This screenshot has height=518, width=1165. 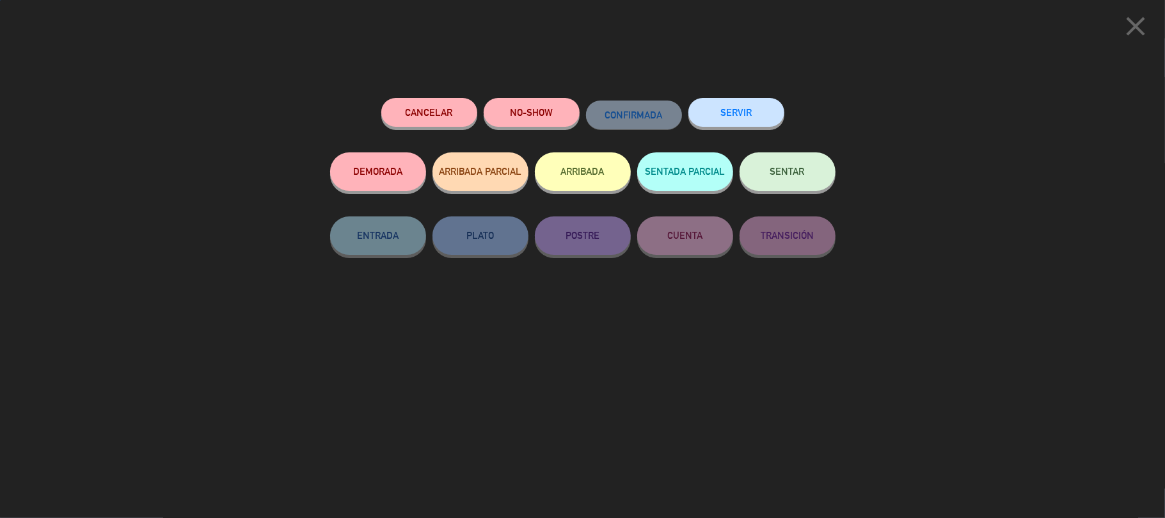 What do you see at coordinates (429, 112) in the screenshot?
I see `button: Cancelar` at bounding box center [429, 112].